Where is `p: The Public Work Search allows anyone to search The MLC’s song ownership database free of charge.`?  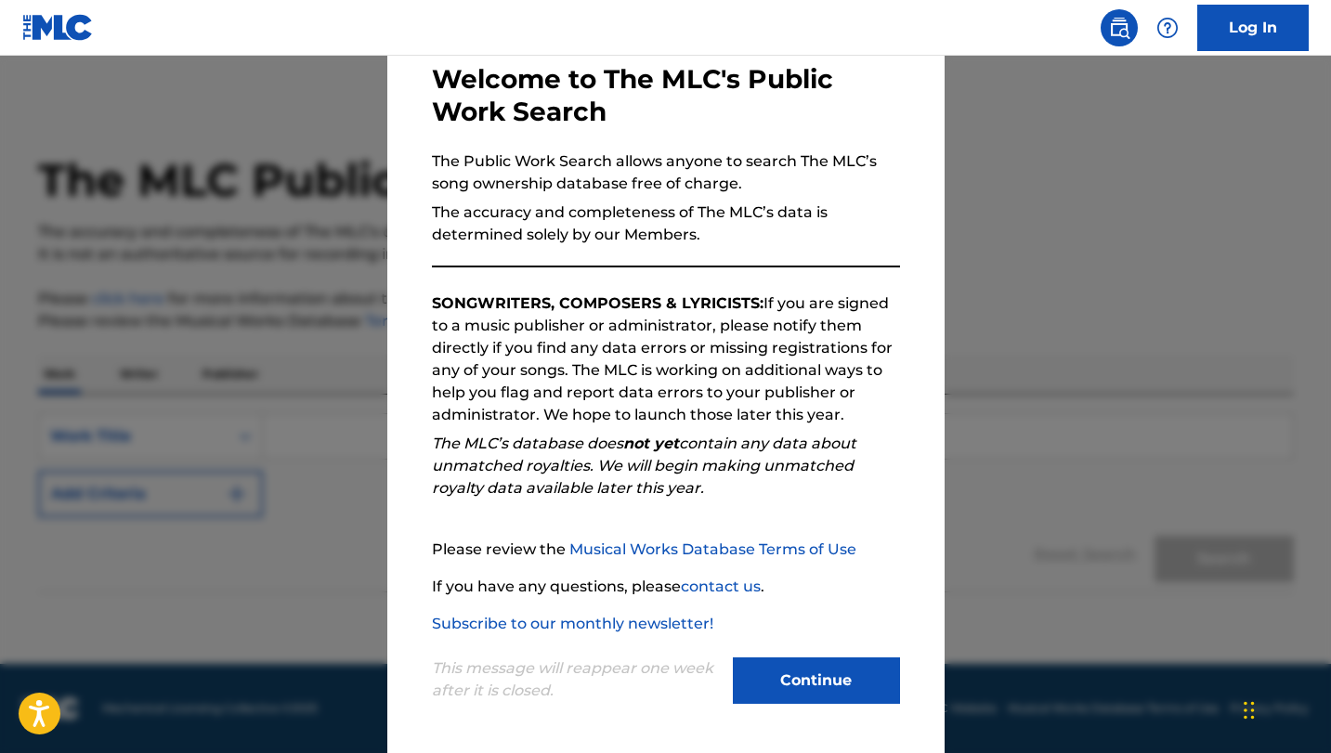 p: The Public Work Search allows anyone to search The MLC’s song ownership database free of charge. is located at coordinates (666, 173).